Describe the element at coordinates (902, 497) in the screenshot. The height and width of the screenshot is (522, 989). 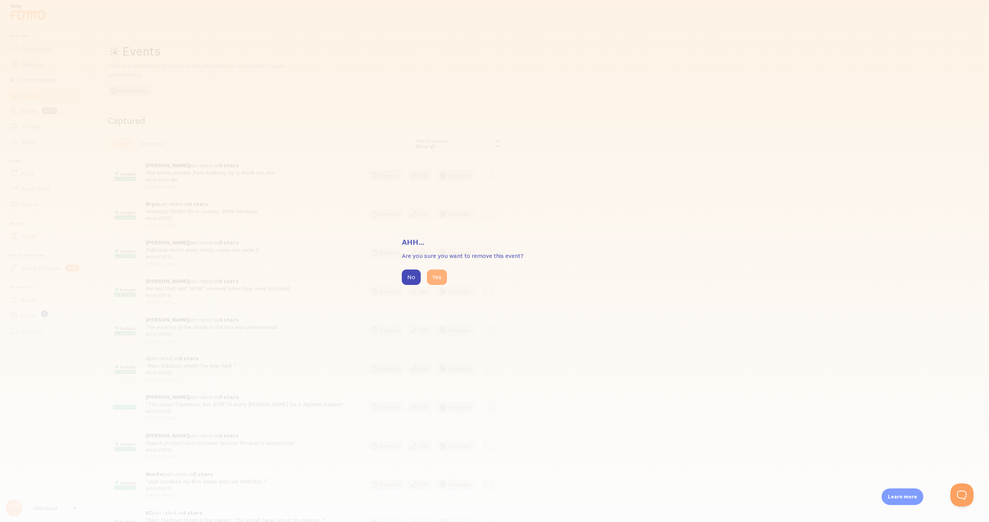
I see `p: Learn more` at that location.